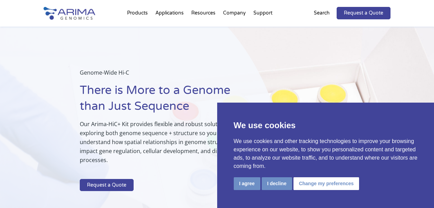 The width and height of the screenshot is (434, 208). What do you see at coordinates (247, 183) in the screenshot?
I see `button: I agree` at bounding box center [247, 183].